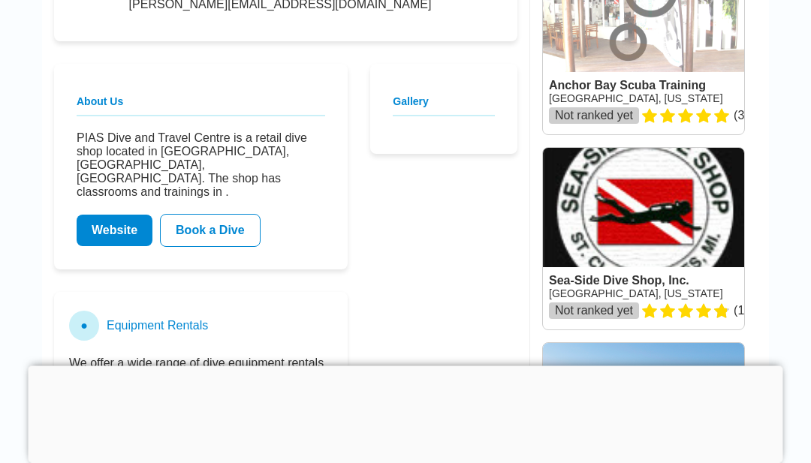 The height and width of the screenshot is (463, 811). Describe the element at coordinates (157, 327) in the screenshot. I see `h3: Equipment Rentals` at that location.